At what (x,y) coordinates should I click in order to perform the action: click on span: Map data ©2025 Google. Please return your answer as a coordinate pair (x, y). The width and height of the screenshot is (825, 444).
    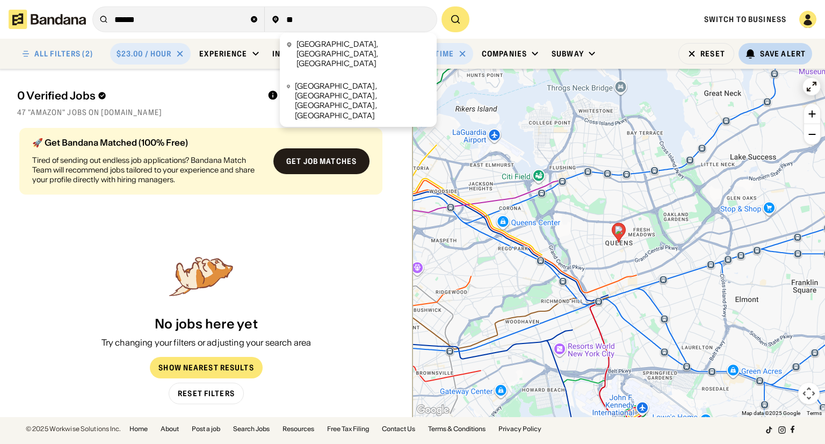
    Looking at the image, I should click on (771, 412).